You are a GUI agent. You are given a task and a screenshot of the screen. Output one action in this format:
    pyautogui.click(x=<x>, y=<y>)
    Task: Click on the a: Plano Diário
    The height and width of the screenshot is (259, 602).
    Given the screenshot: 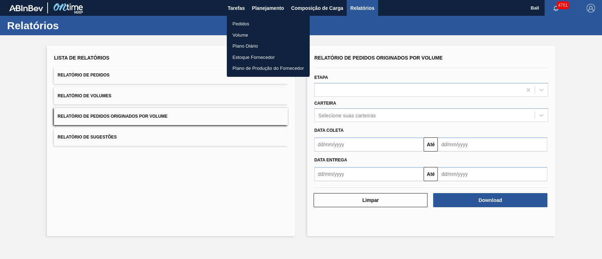 What is the action you would take?
    pyautogui.click(x=268, y=46)
    